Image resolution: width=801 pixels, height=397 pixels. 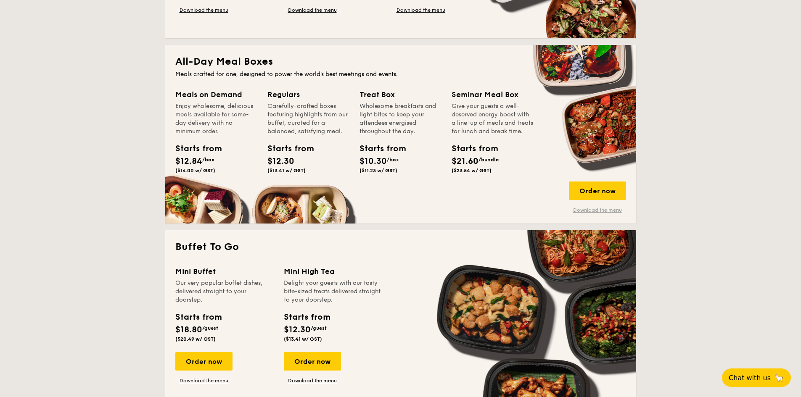 I want to click on div: Mini High Tea, so click(x=333, y=272).